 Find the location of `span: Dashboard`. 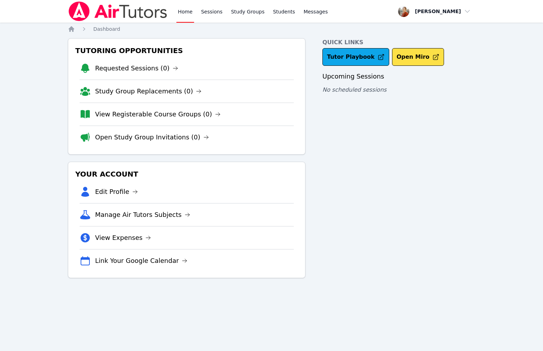

span: Dashboard is located at coordinates (107, 29).